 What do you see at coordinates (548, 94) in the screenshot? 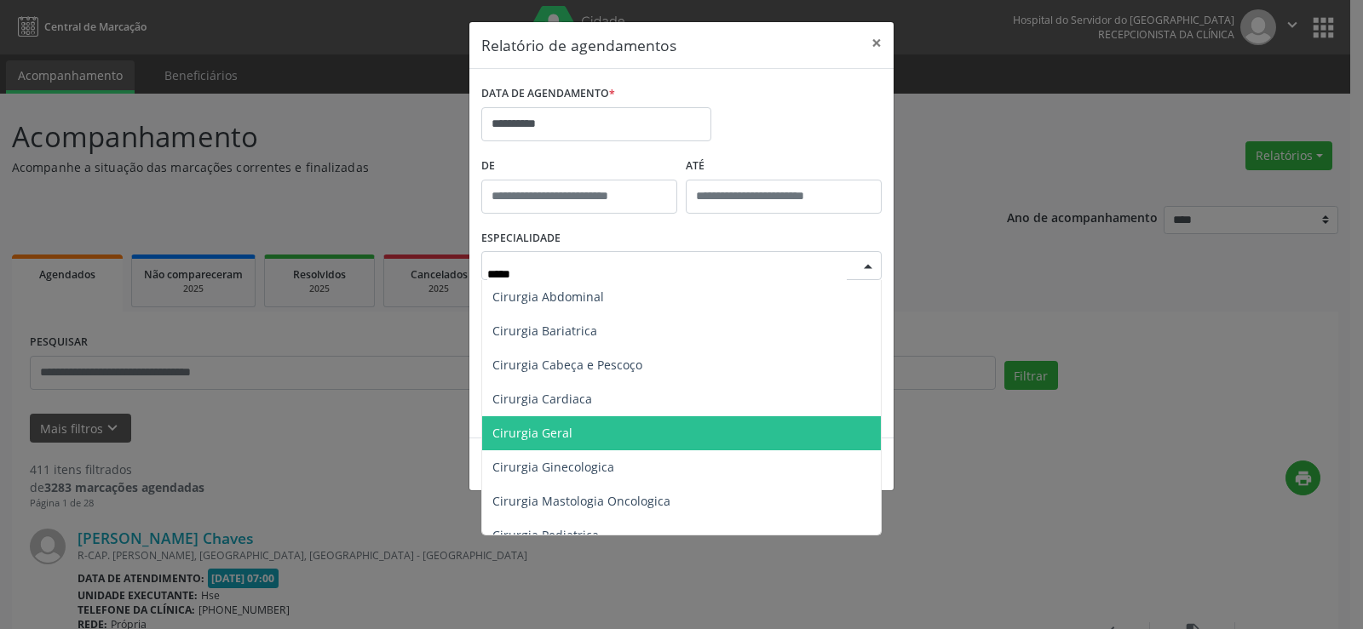
I see `label: DATA DE AGENDAMENTO` at bounding box center [548, 94].